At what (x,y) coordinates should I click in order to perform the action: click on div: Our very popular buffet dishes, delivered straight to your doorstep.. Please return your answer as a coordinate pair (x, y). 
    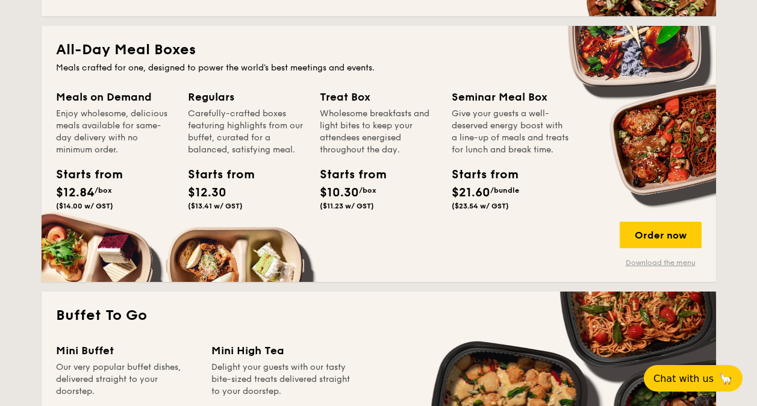
    Looking at the image, I should click on (127, 380).